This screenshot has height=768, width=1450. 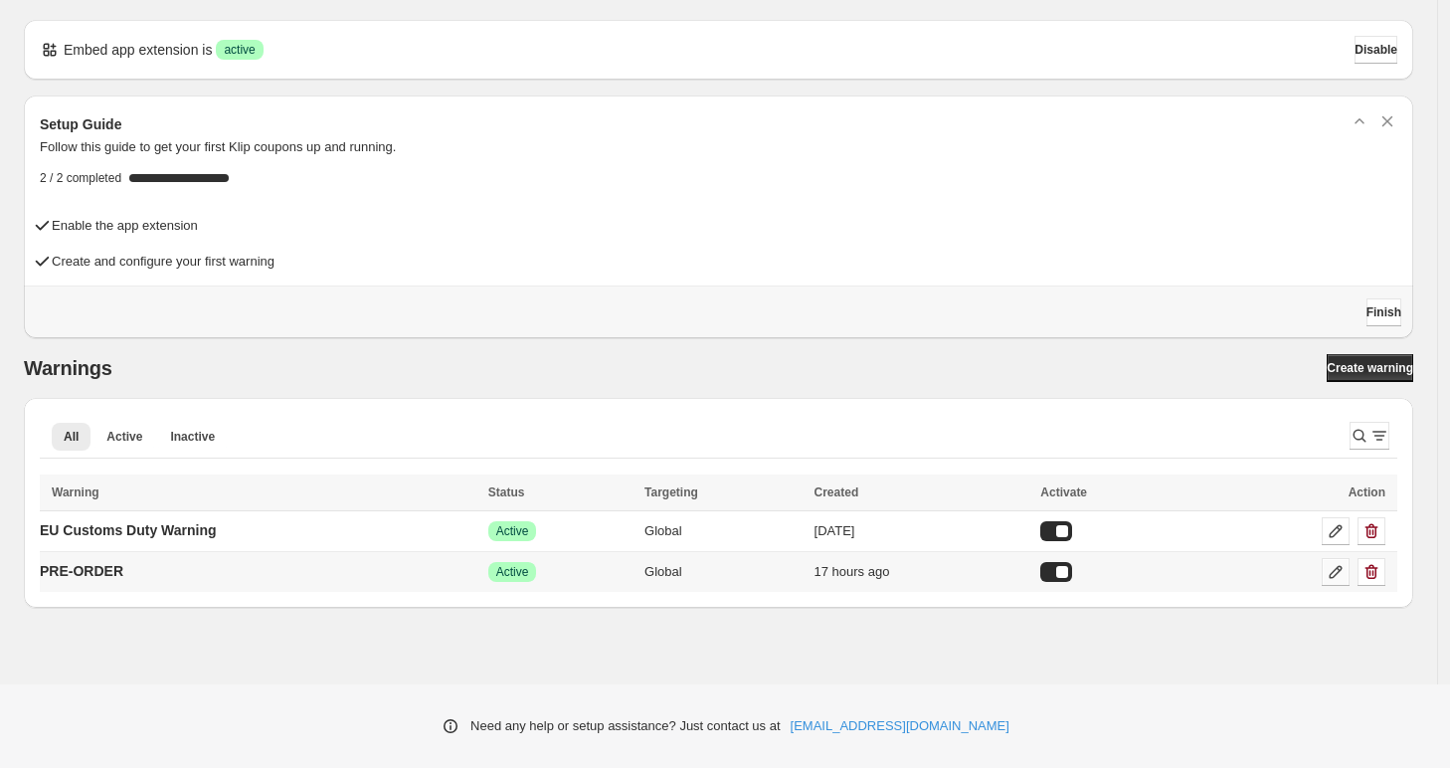 I want to click on button: Finish, so click(x=1383, y=312).